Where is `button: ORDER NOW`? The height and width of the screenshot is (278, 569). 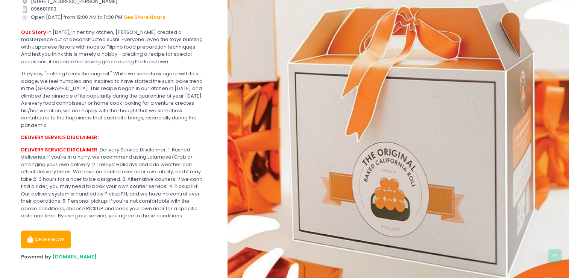 button: ORDER NOW is located at coordinates (46, 239).